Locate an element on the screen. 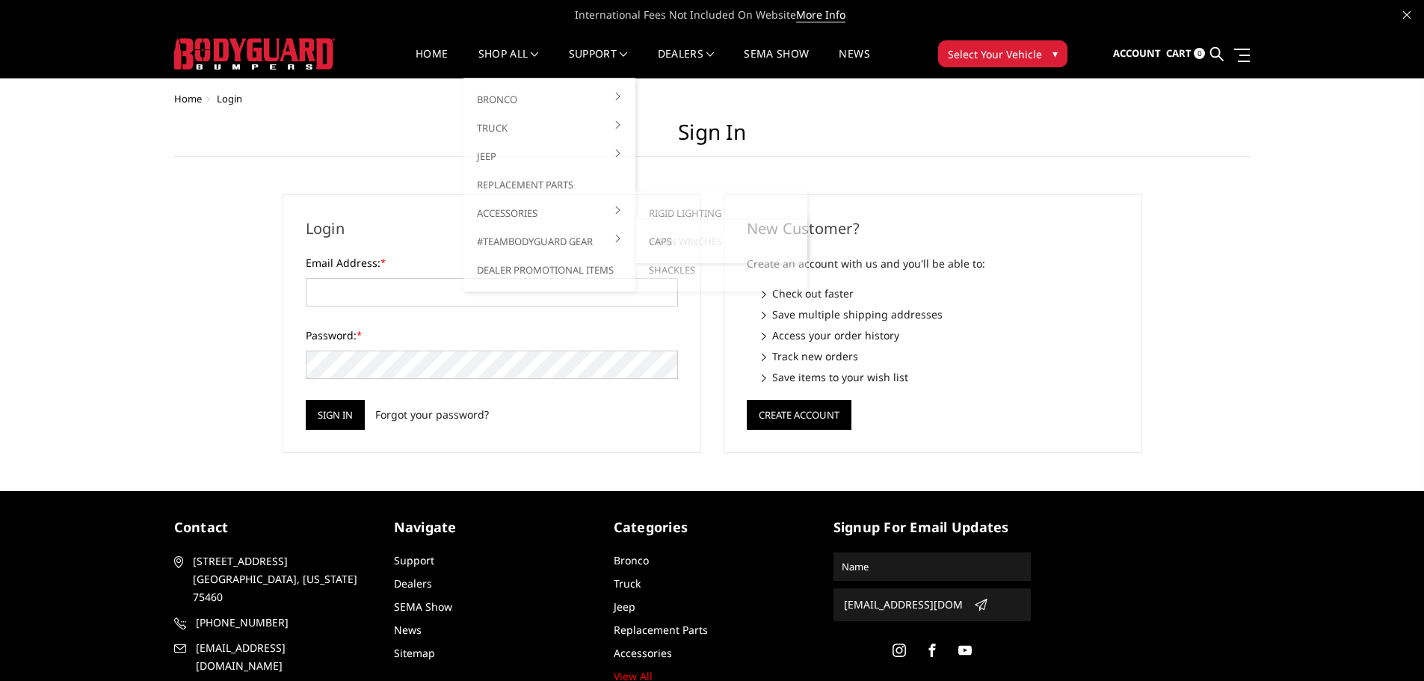  a: shop all is located at coordinates (508, 63).